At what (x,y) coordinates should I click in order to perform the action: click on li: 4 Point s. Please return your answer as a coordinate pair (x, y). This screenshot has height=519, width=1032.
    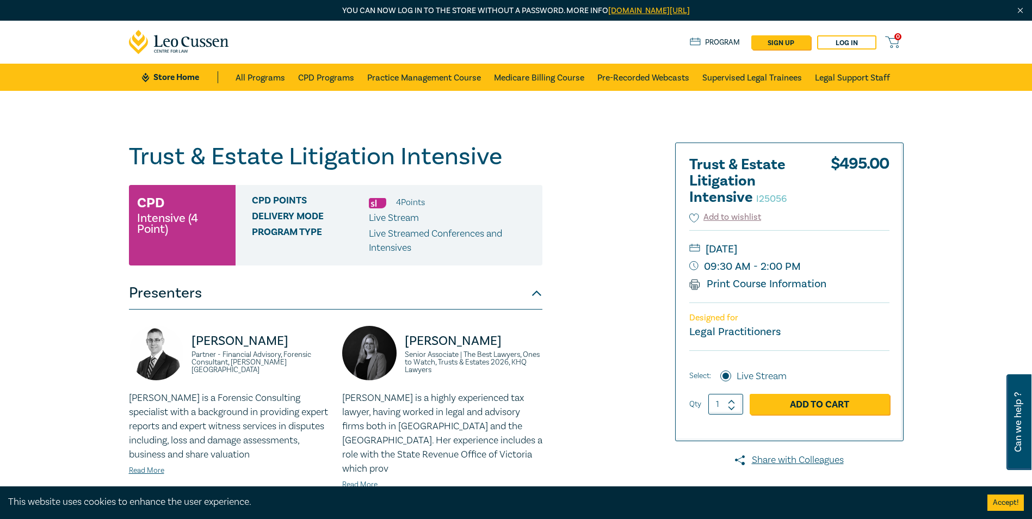
    Looking at the image, I should click on (410, 202).